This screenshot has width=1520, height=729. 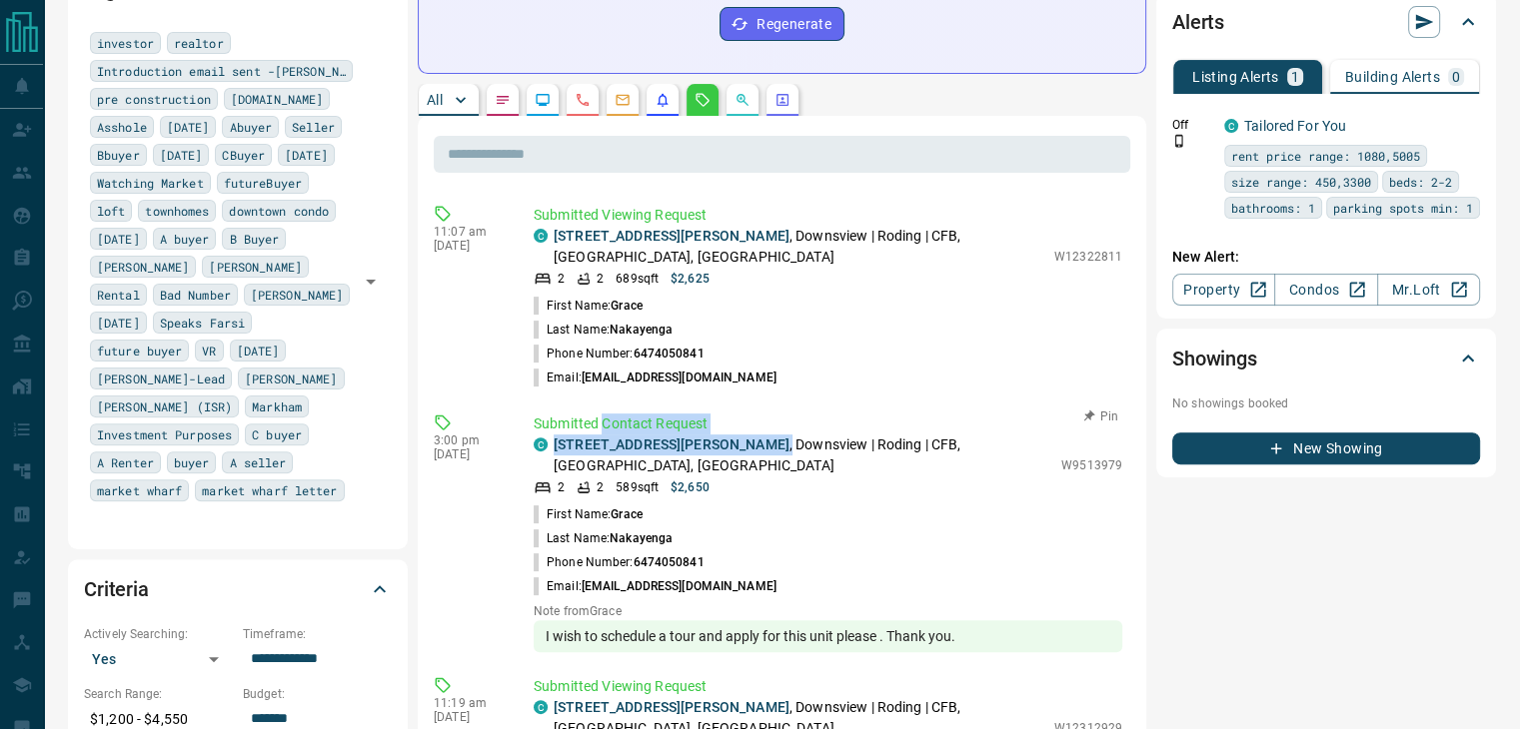 What do you see at coordinates (435, 100) in the screenshot?
I see `p: All` at bounding box center [435, 100].